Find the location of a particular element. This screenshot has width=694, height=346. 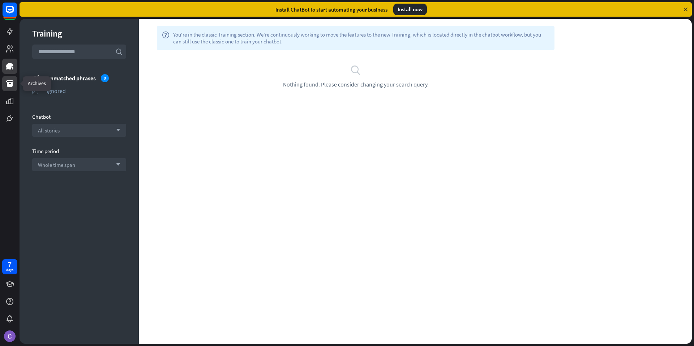

i: help is located at coordinates (166, 38).